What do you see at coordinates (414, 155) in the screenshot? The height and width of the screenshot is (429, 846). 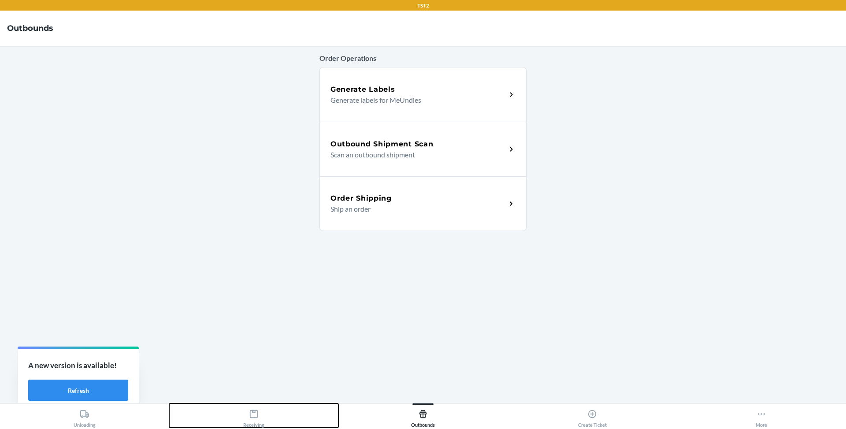 I see `p: Scan an outbound shipment` at bounding box center [414, 155].